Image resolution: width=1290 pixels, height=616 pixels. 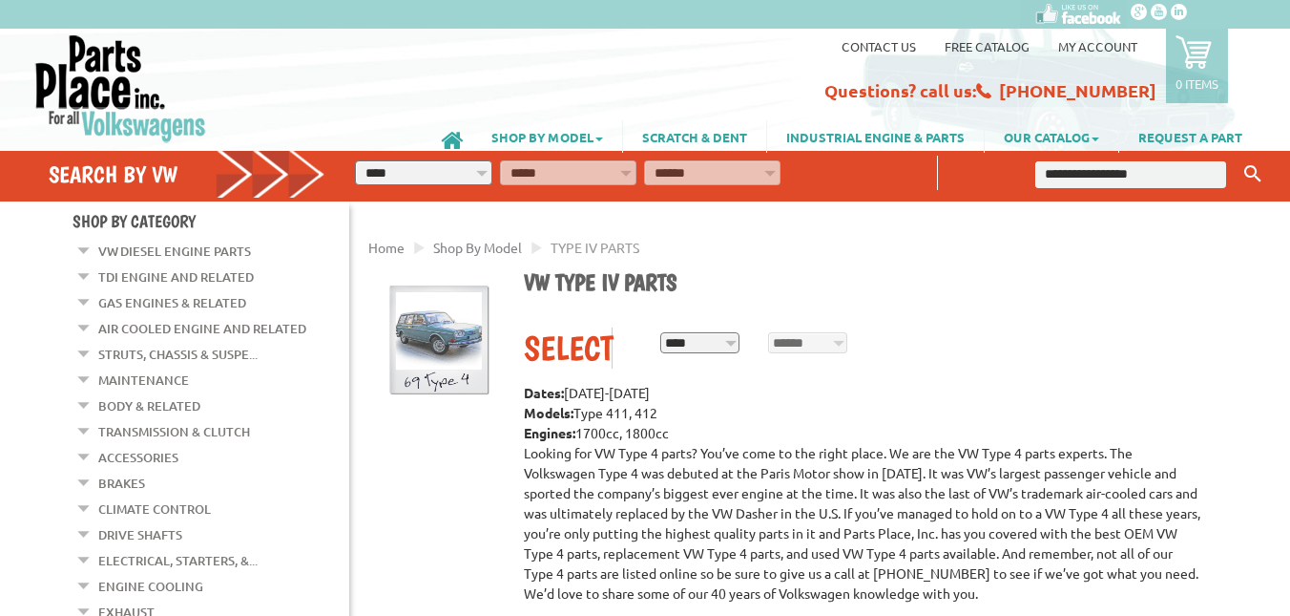 What do you see at coordinates (477, 247) in the screenshot?
I see `a: Shop By Model` at bounding box center [477, 247].